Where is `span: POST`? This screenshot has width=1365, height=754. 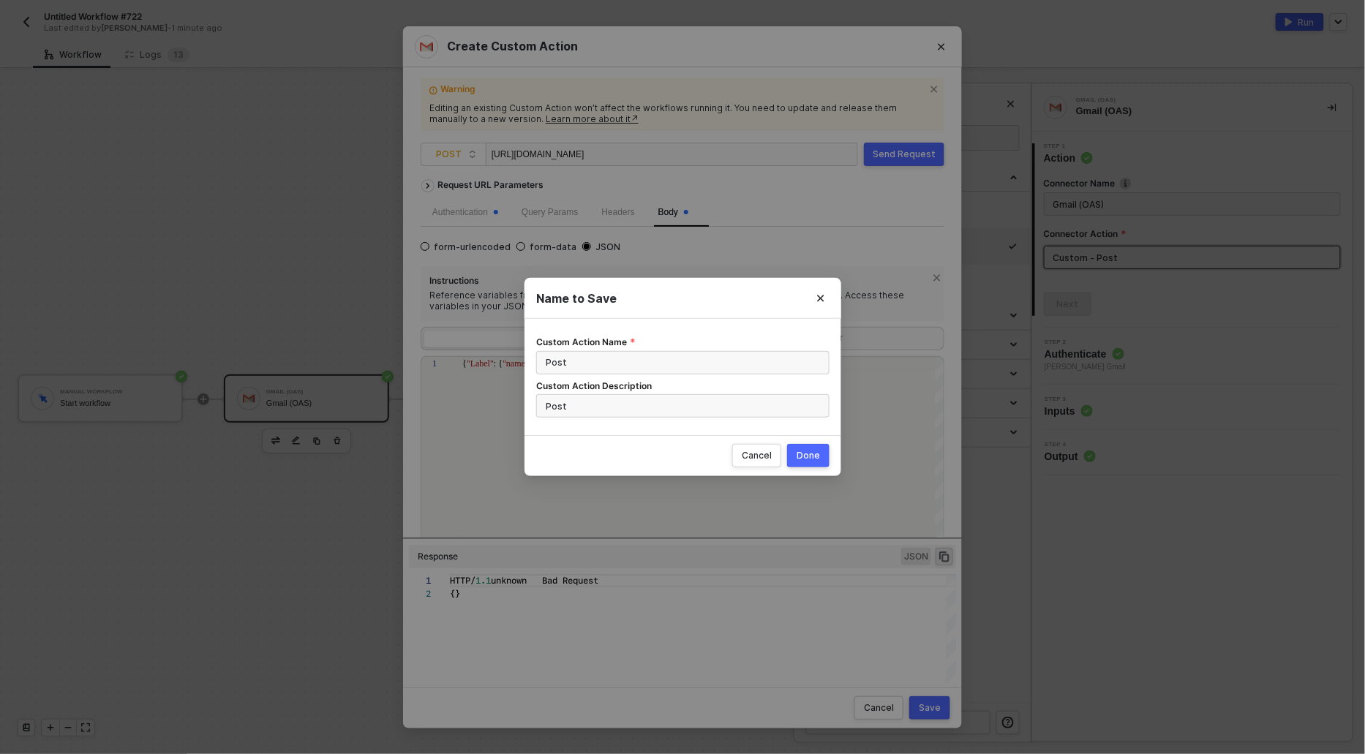
span: POST is located at coordinates (456, 154).